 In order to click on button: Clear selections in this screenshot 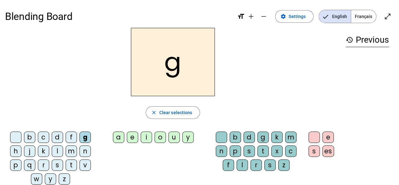, I will do `click(173, 112)`.